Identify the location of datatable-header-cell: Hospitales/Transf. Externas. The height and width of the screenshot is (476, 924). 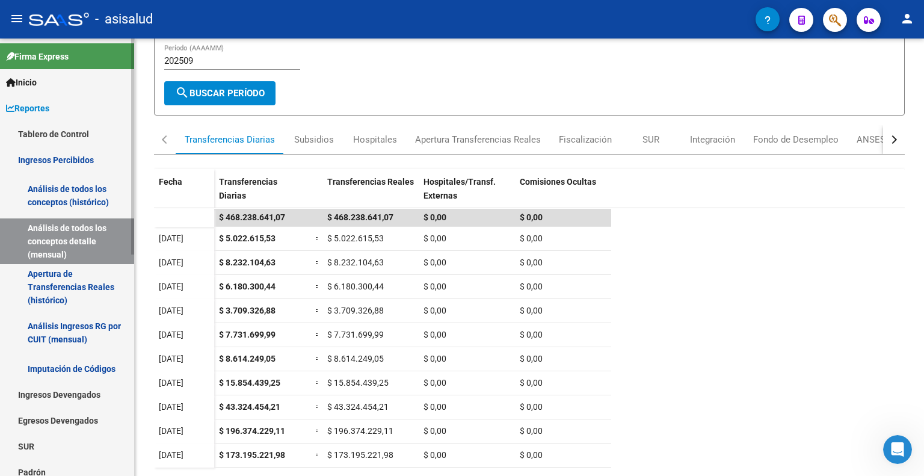
(467, 194).